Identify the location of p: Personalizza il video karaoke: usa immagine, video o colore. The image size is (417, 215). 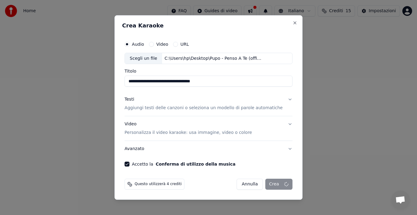
(188, 133).